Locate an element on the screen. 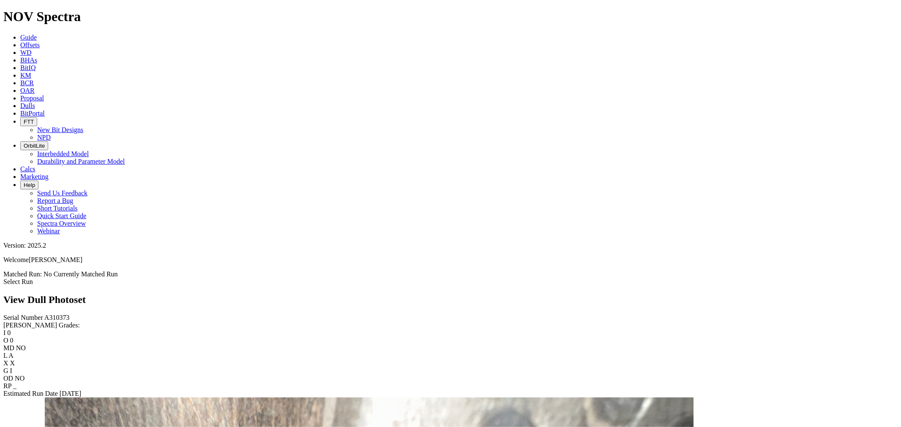 Image resolution: width=901 pixels, height=427 pixels. a: Proposal is located at coordinates (32, 98).